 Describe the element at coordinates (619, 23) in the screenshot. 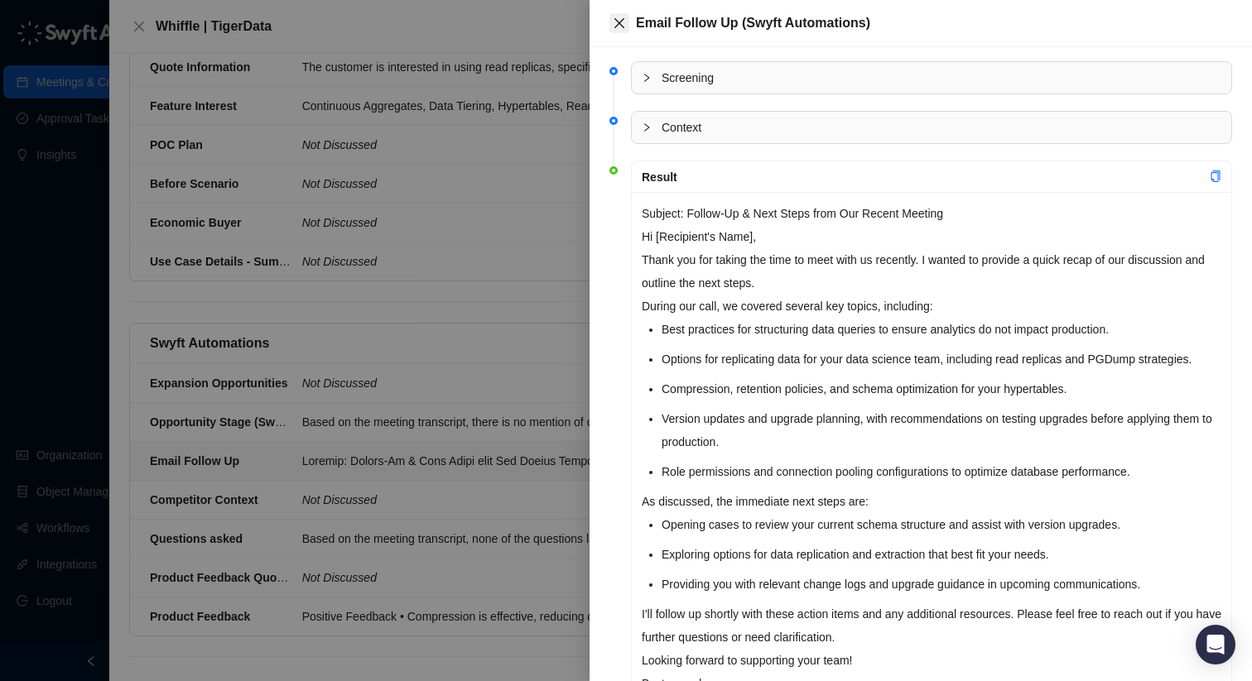

I see `button: Close` at that location.